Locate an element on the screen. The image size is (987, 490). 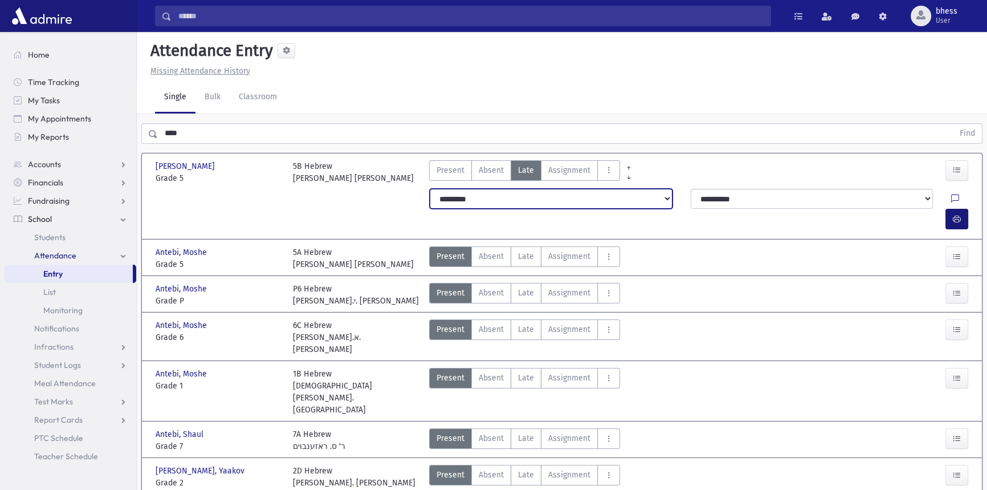
a: PTC Schedule is located at coordinates (70, 438).